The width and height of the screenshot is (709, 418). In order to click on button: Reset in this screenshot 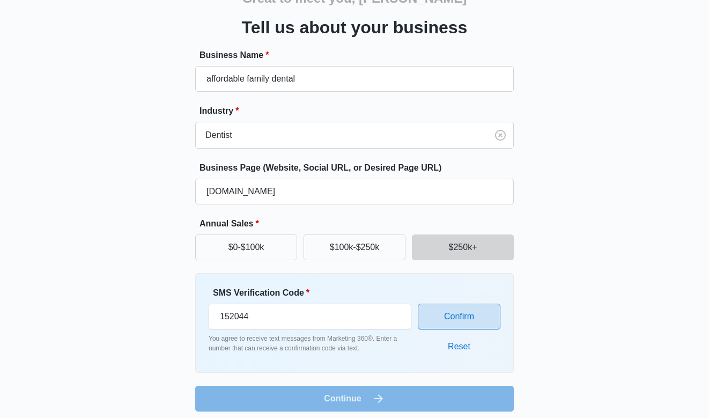, I will do `click(459, 346)`.